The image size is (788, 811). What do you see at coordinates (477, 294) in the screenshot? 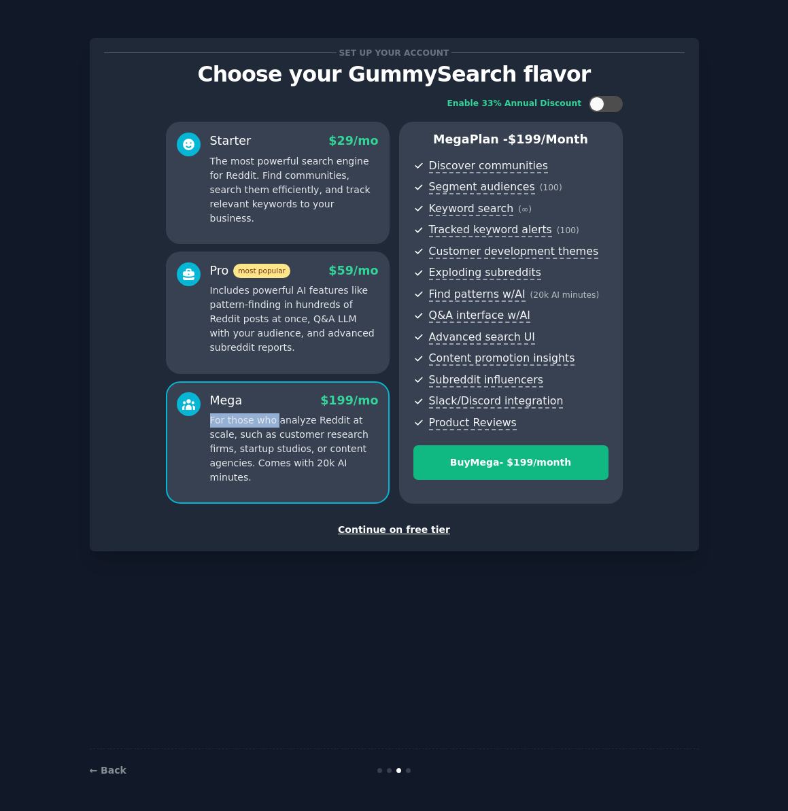
I see `span: Find patterns w/AI` at bounding box center [477, 294].